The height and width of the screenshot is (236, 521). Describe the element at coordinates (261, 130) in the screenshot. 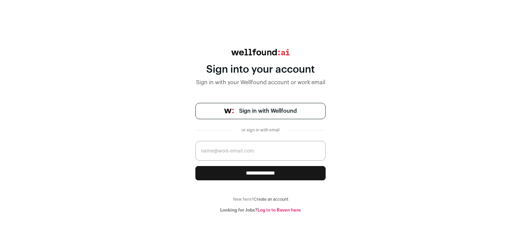

I see `div: or sign in with email` at that location.